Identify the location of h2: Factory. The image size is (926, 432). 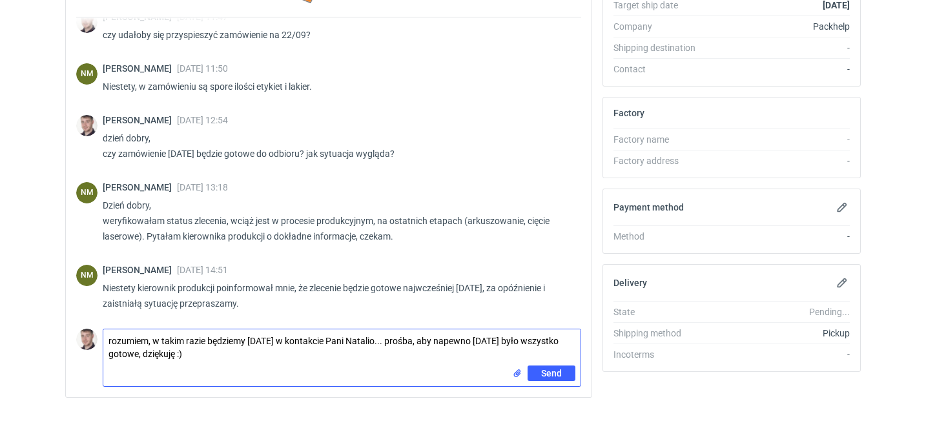
(629, 113).